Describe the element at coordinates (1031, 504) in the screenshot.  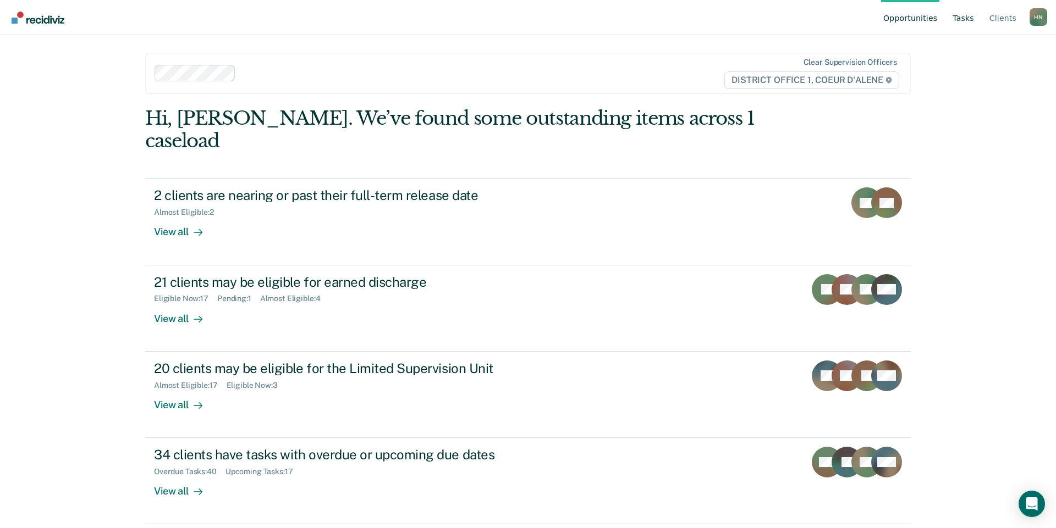
I see `div: Open Intercom Messenger` at that location.